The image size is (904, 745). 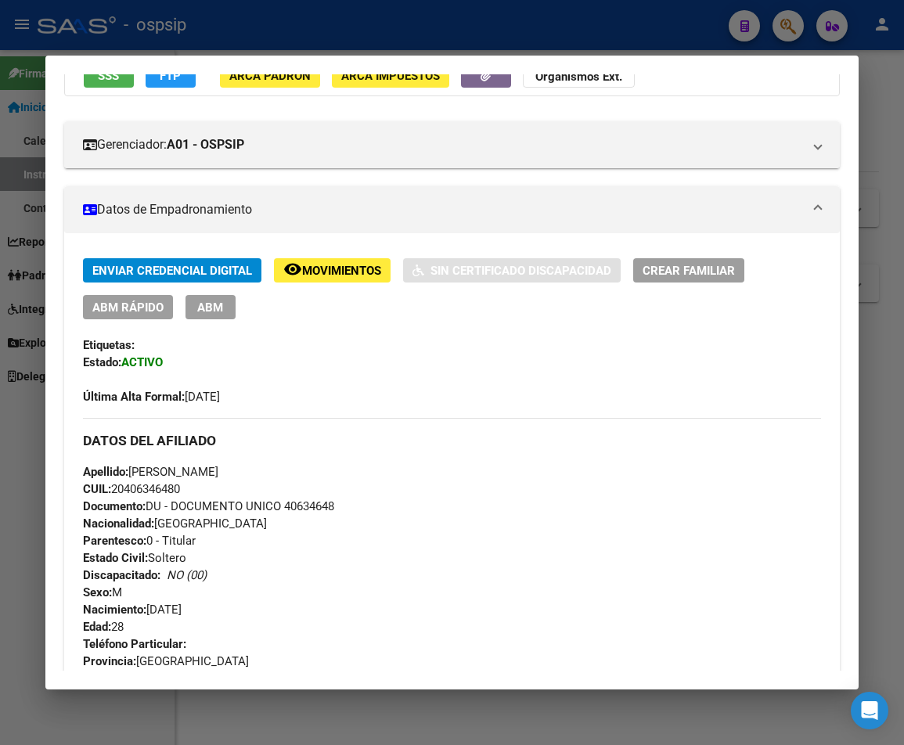 I want to click on span: Enviar Credencial Digital, so click(x=172, y=271).